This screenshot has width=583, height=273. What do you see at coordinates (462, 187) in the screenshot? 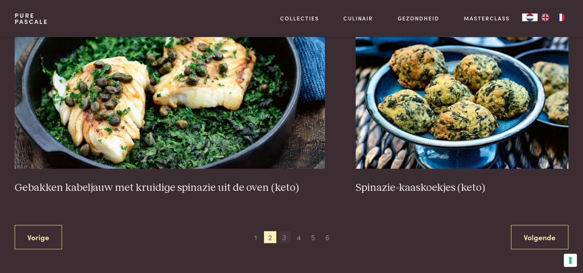
I see `h3: Spinazie-kaaskoekjes (keto)` at bounding box center [462, 187].